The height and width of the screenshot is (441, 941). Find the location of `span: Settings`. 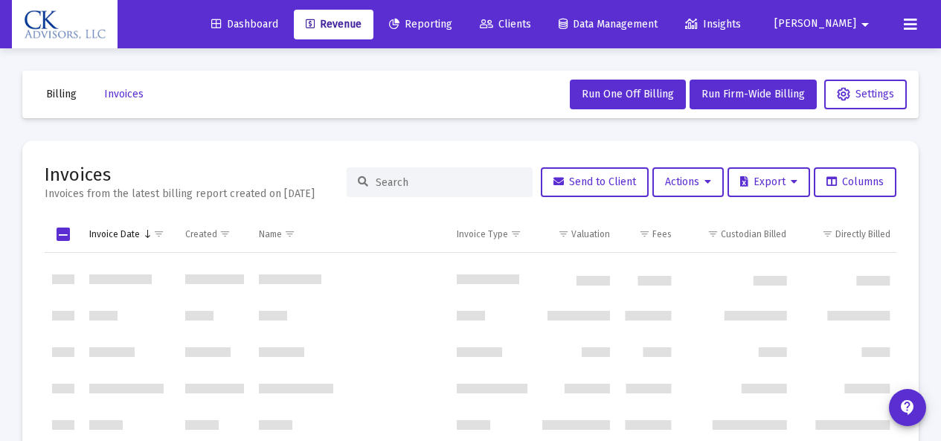

span: Settings is located at coordinates (865, 94).